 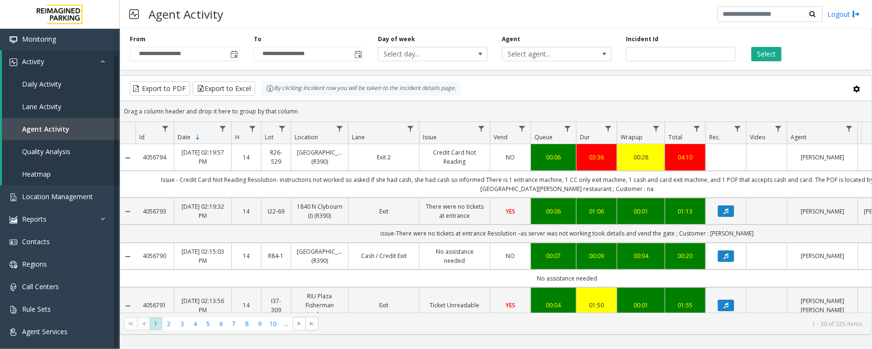 What do you see at coordinates (198, 137) in the screenshot?
I see `span: Sortable` at bounding box center [198, 137].